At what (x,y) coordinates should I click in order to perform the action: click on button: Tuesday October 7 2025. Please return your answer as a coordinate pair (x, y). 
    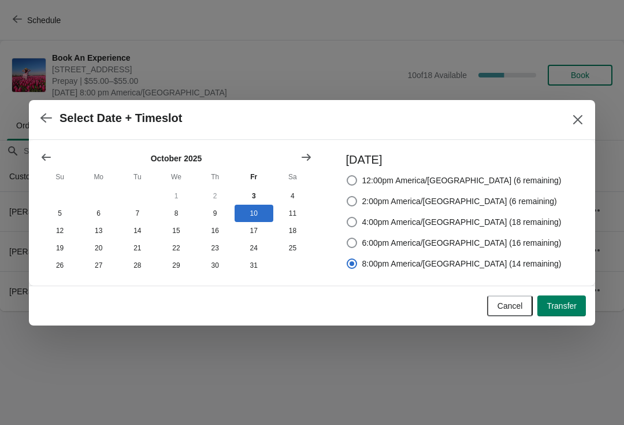
    Looking at the image, I should click on (137, 213).